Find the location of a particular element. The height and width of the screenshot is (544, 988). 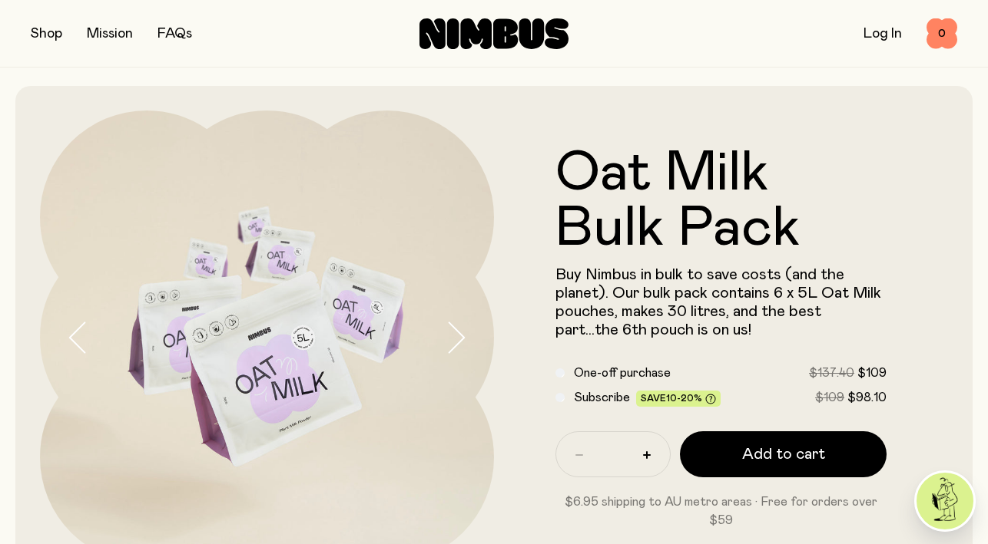

span: $137.40 is located at coordinates (831, 373).